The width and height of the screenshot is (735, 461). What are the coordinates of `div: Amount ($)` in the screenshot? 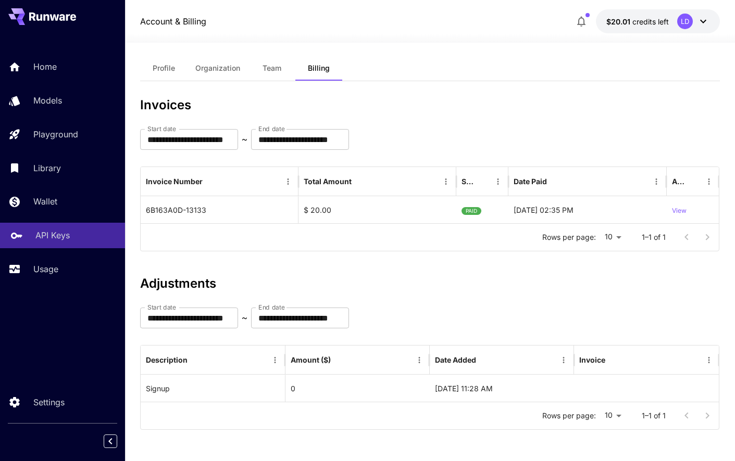 It's located at (310, 360).